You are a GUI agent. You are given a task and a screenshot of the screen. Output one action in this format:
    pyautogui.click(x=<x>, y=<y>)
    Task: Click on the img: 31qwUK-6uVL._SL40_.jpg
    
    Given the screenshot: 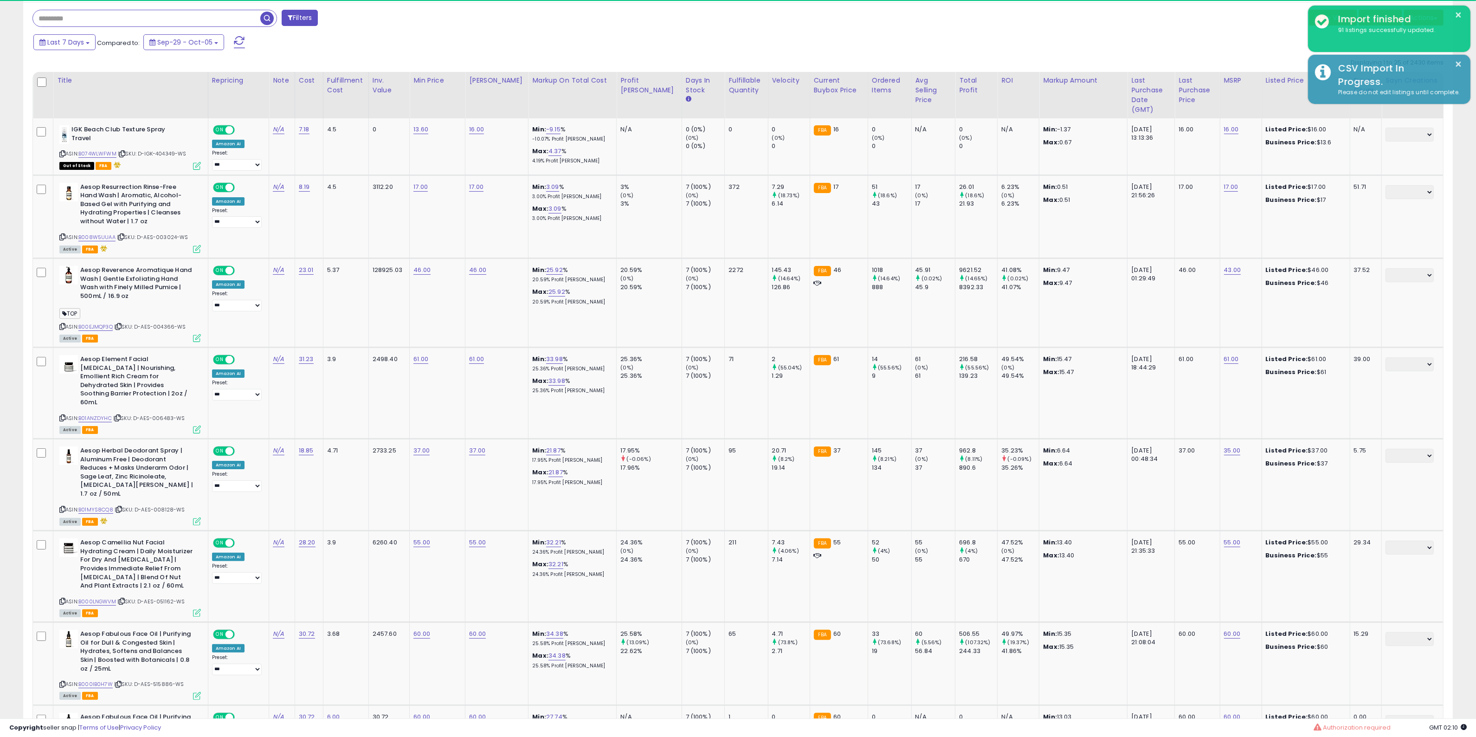 What is the action you would take?
    pyautogui.click(x=69, y=192)
    